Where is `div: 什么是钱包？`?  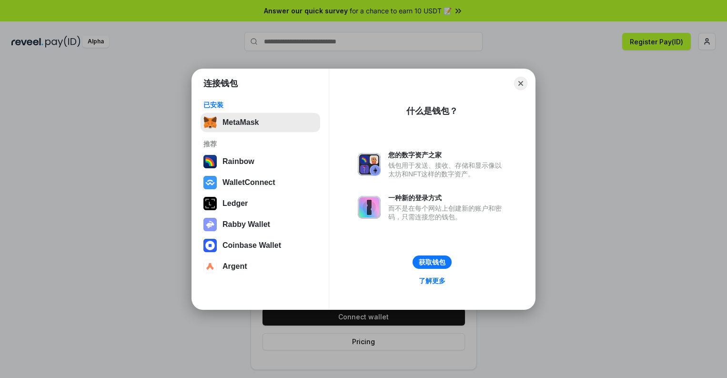
div: 什么是钱包？ is located at coordinates (432, 111).